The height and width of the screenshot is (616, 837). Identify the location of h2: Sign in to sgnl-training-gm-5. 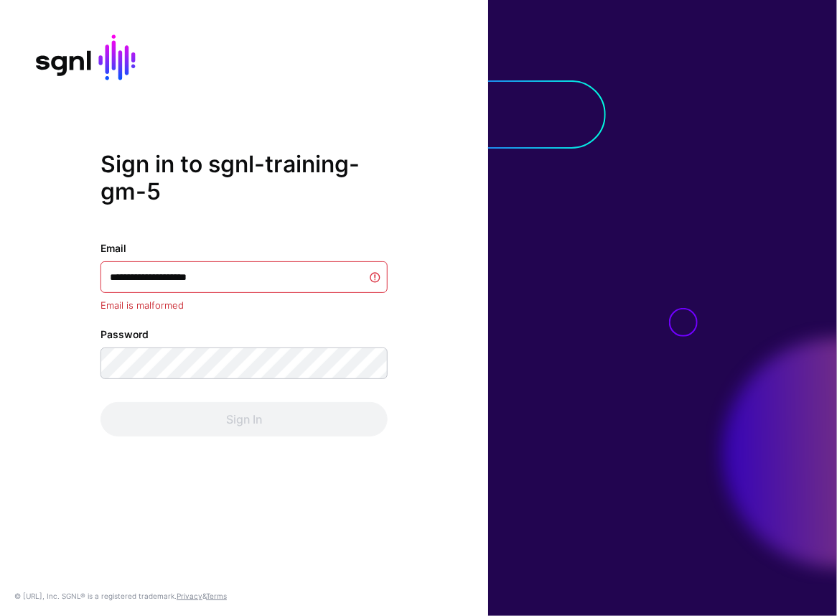
(244, 178).